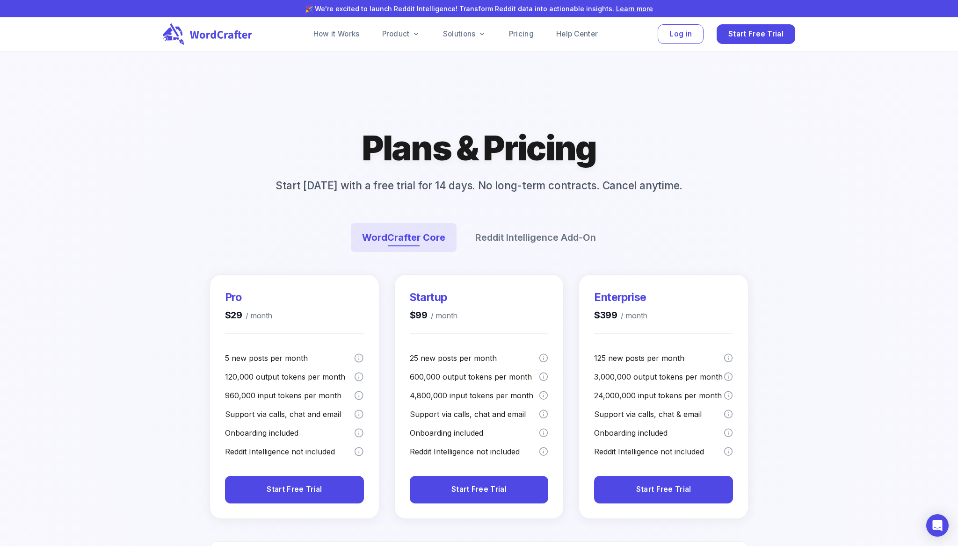  What do you see at coordinates (577, 34) in the screenshot?
I see `a: Help Center` at bounding box center [577, 34].